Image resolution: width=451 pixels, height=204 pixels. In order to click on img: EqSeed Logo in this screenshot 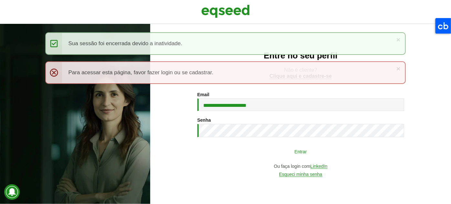, I will do `click(225, 11)`.